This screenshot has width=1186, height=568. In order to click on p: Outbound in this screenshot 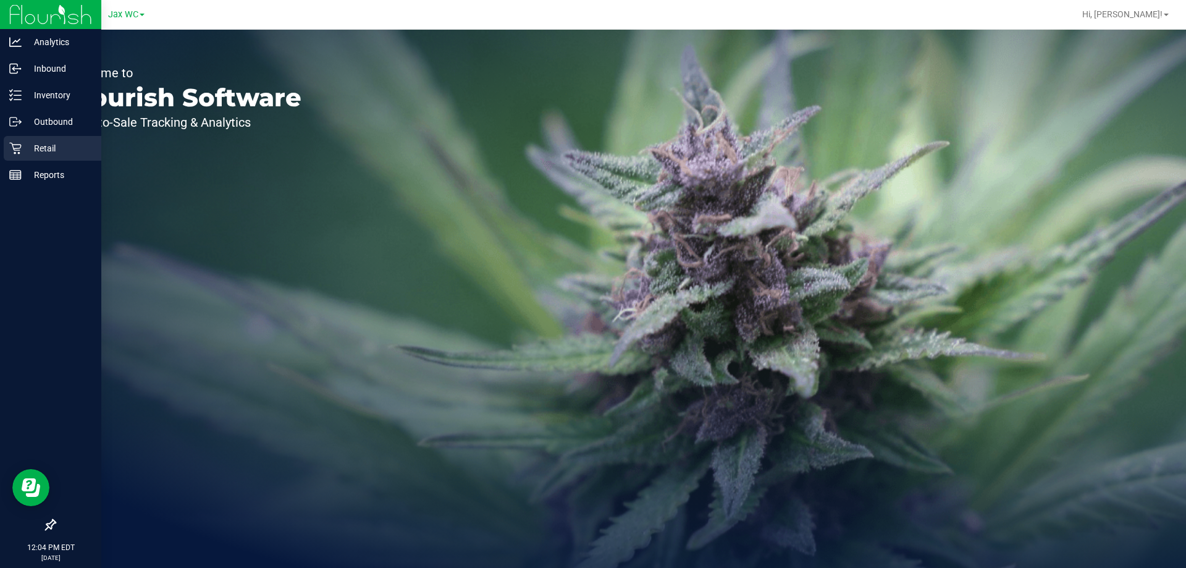, I will do `click(59, 122)`.